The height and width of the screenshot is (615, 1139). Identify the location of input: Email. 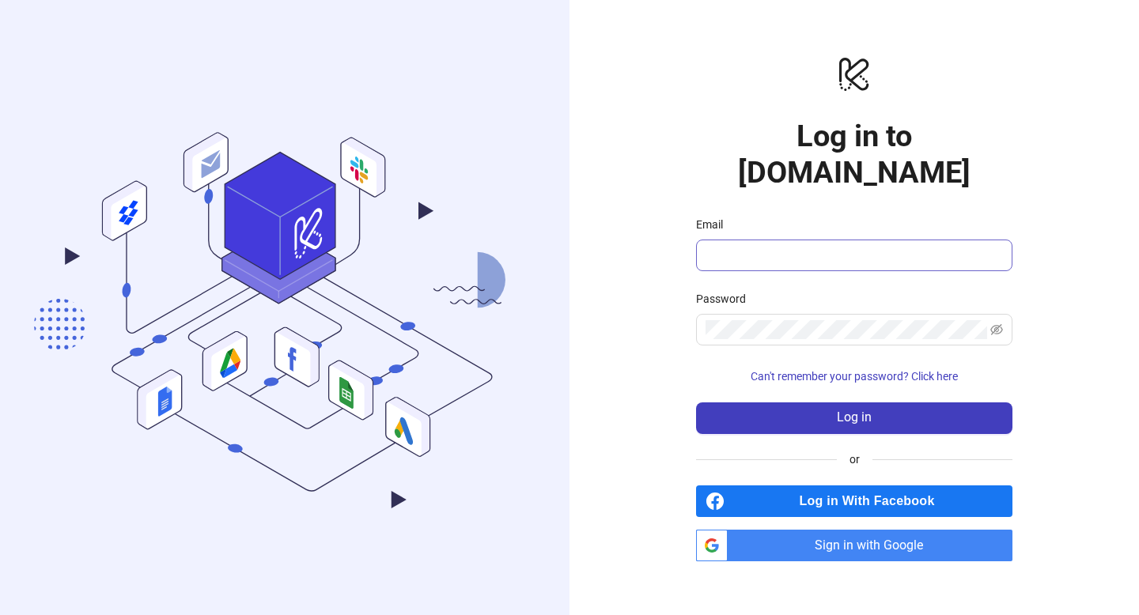
(852, 255).